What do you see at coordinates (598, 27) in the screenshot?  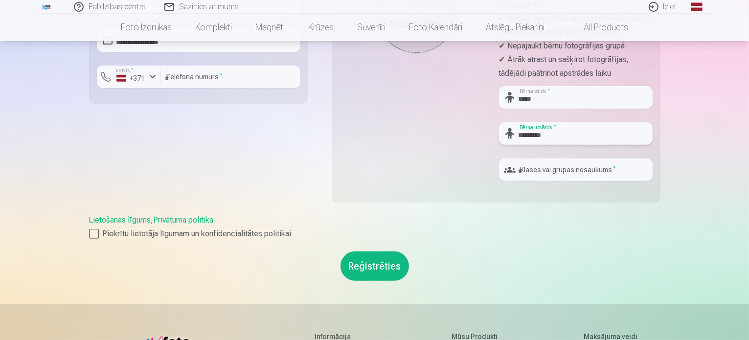 I see `a: All products` at bounding box center [598, 27].